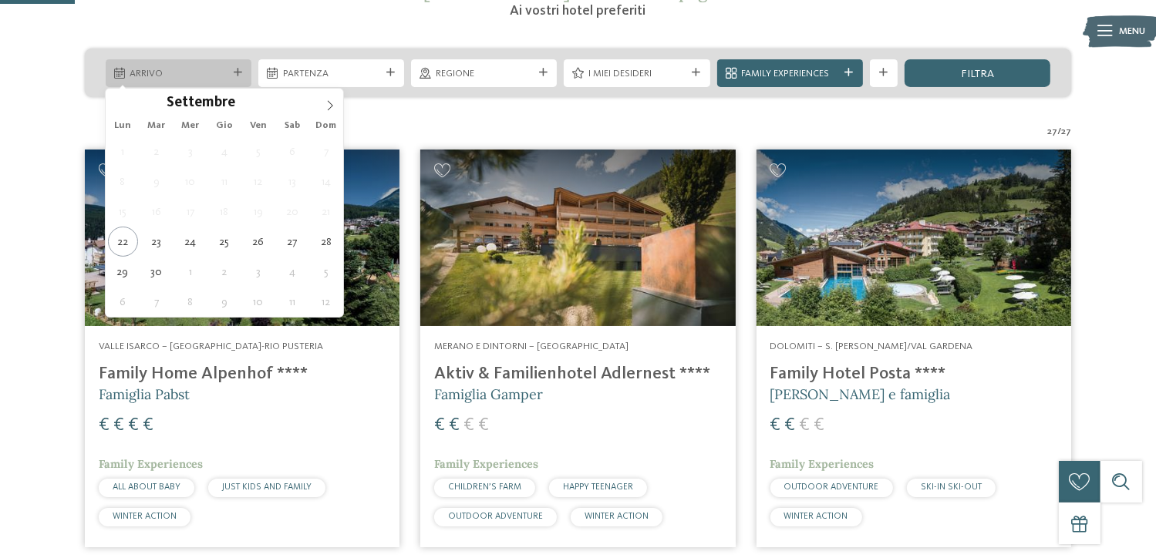 The image size is (1156, 558). Describe the element at coordinates (224, 271) in the screenshot. I see `span: Ottobre 2, 2025` at that location.